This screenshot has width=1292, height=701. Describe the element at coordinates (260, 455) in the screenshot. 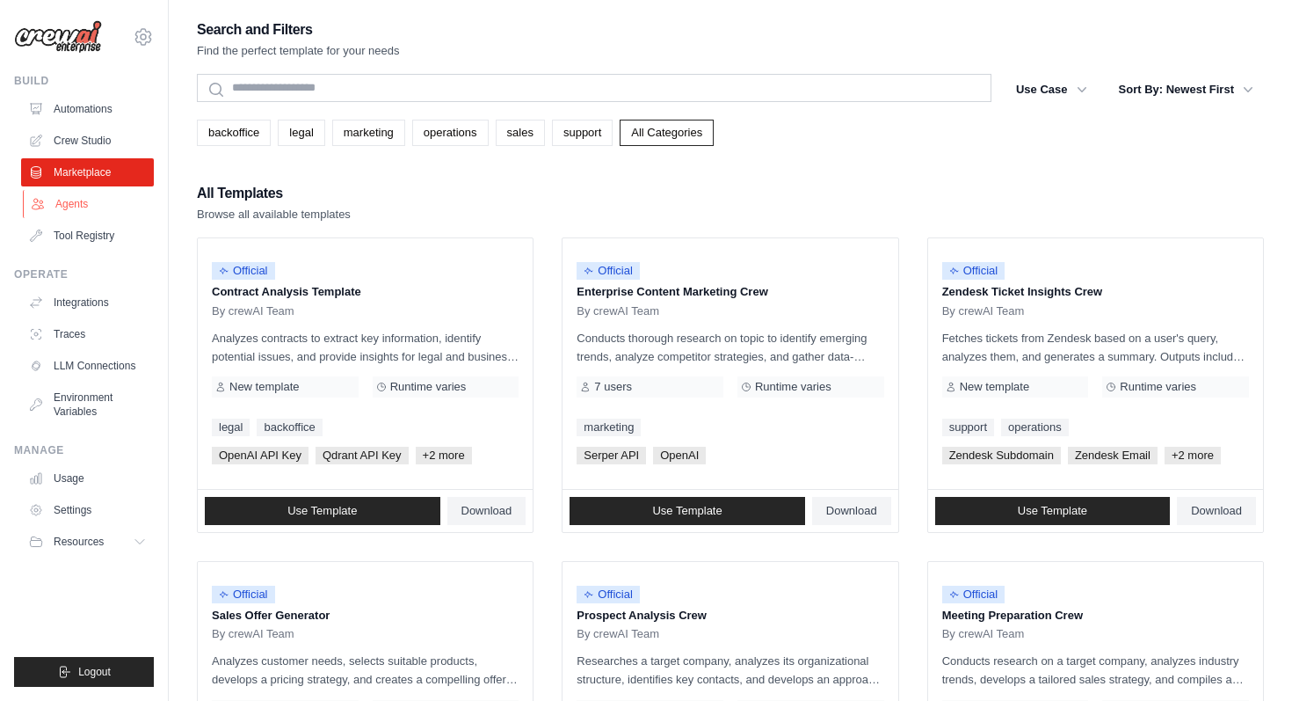

I see `span: OpenAI API Key` at that location.